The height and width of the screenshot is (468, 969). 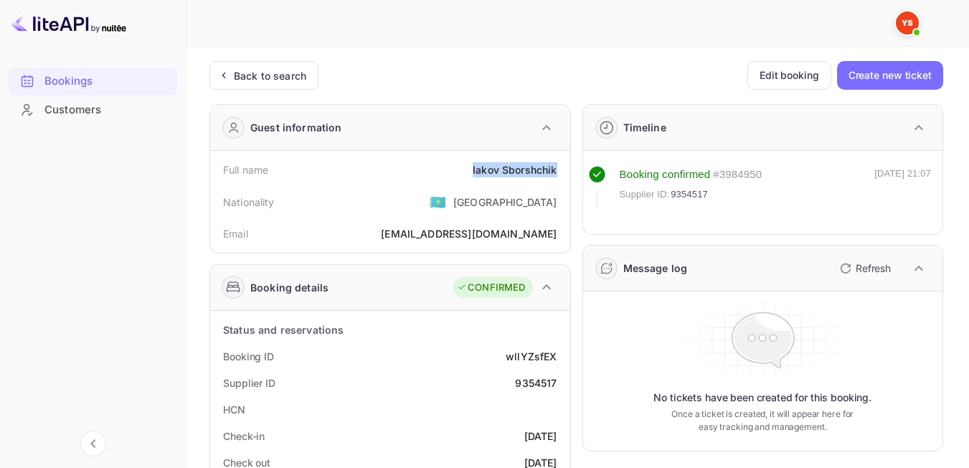 What do you see at coordinates (235, 233) in the screenshot?
I see `div: Email` at bounding box center [235, 233].